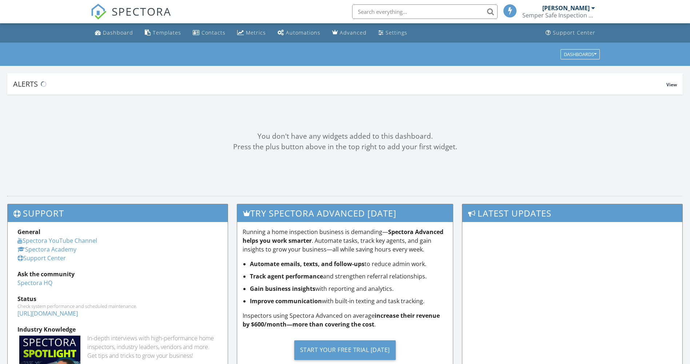 The height and width of the screenshot is (364, 690). What do you see at coordinates (114, 33) in the screenshot?
I see `a: Dashboard` at bounding box center [114, 33].